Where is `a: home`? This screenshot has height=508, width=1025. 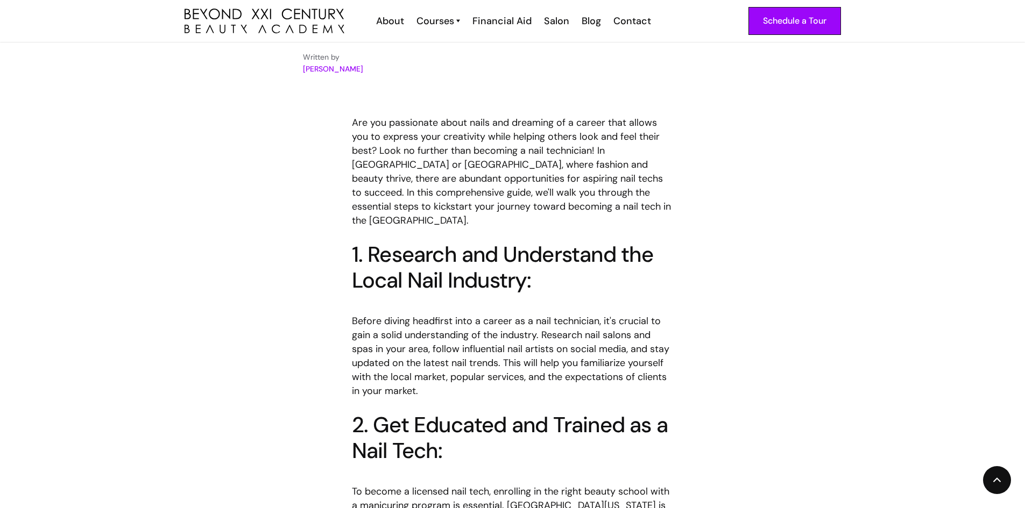 a: home is located at coordinates (264, 21).